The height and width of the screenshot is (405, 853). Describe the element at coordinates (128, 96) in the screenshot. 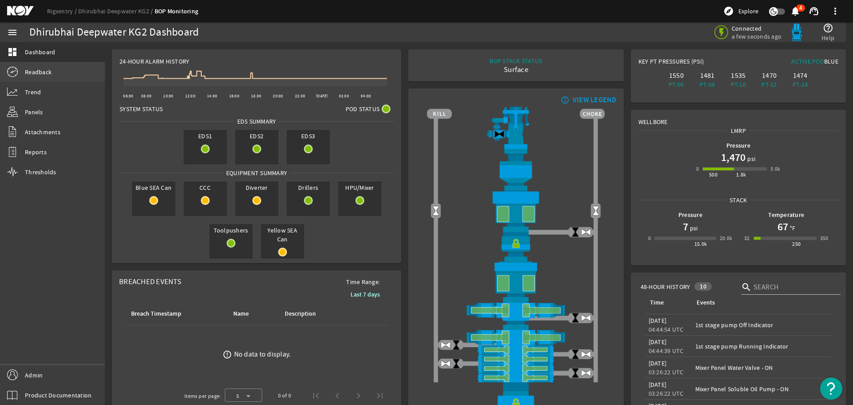

I see `text: 06:00` at that location.